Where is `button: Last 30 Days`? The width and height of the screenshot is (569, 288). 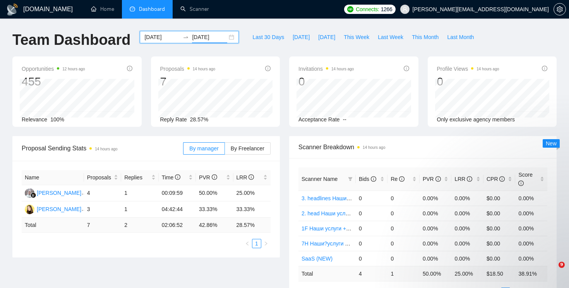
button: Last 30 Days is located at coordinates (268, 37).